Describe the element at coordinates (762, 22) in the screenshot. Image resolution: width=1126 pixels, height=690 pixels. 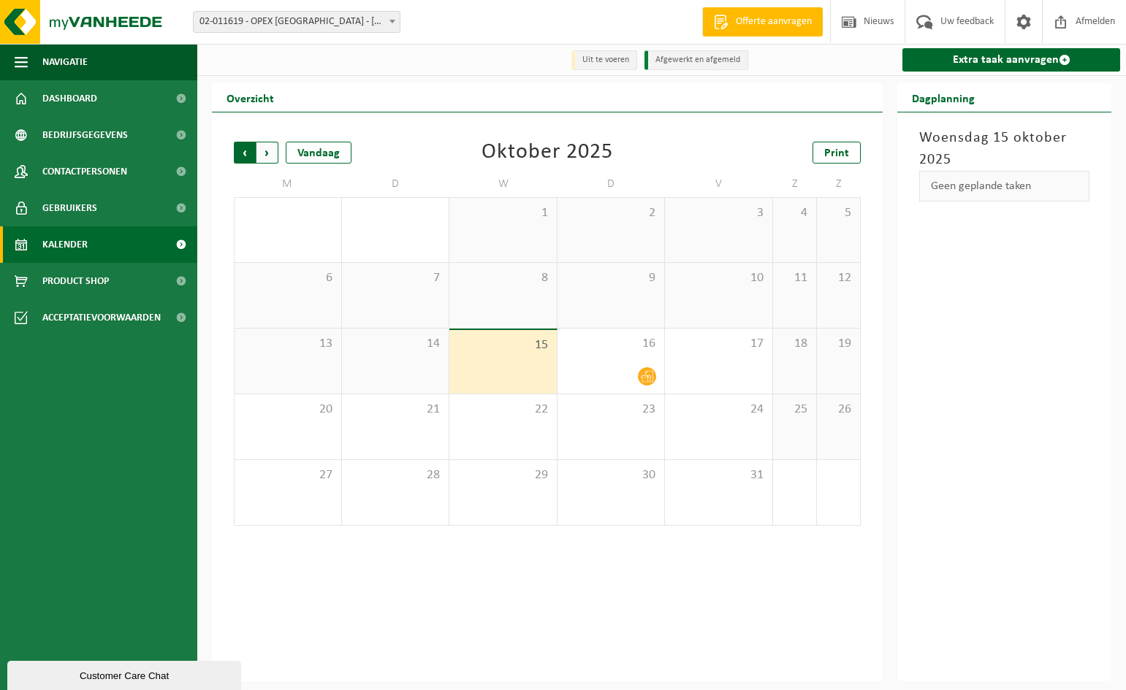
I see `a: Offerte aanvragen` at that location.